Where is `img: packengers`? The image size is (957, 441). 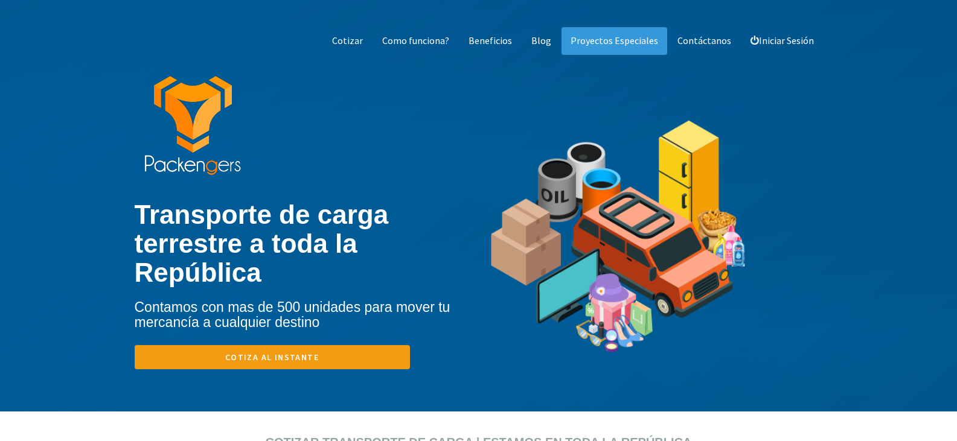
img: packengers is located at coordinates (193, 126).